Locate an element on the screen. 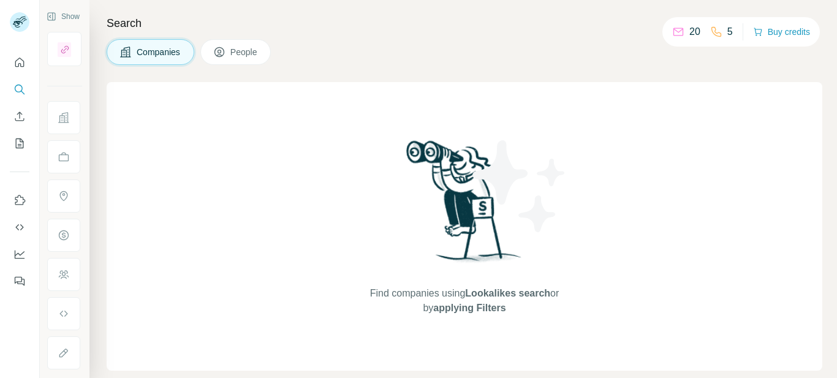 Image resolution: width=837 pixels, height=378 pixels. span: applying Filters is located at coordinates (469, 308).